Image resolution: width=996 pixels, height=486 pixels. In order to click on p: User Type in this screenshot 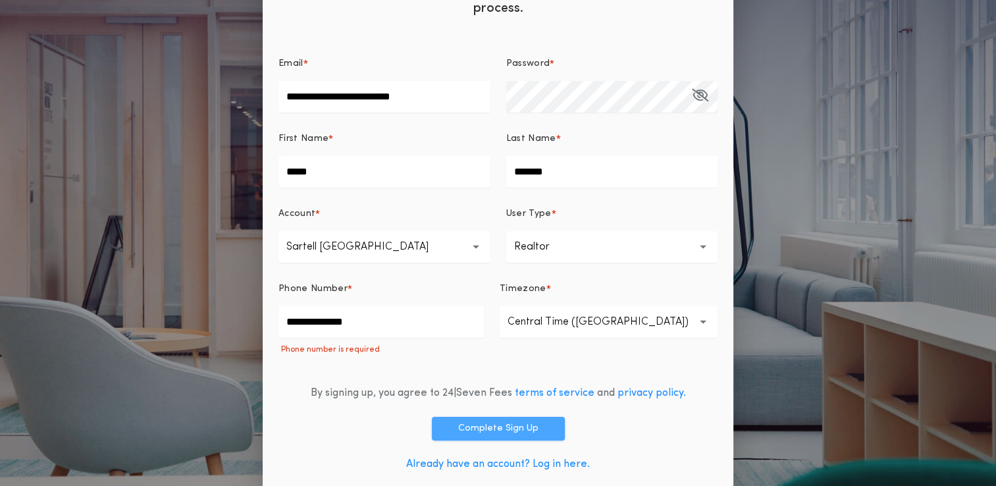, I will do `click(529, 214)`.